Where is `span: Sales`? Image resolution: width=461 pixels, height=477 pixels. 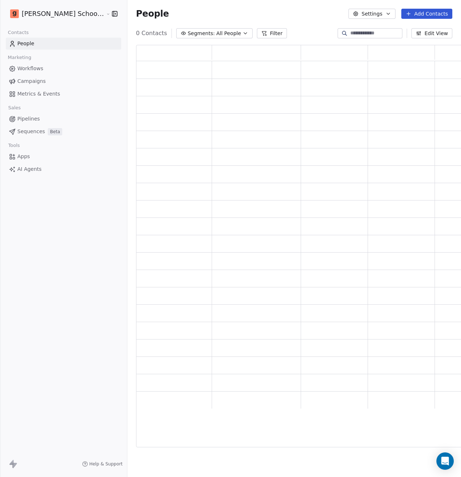 span: Sales is located at coordinates (14, 108).